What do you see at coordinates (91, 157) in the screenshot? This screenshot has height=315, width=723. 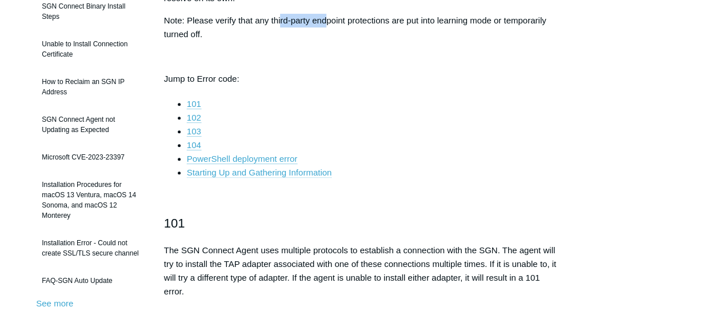 I see `a: Microsoft CVE-2023-23397` at bounding box center [91, 157].